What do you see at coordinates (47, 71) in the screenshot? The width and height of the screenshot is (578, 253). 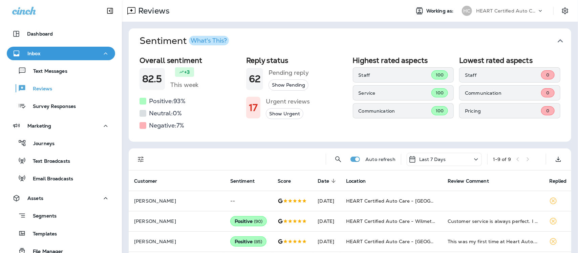 I see `p: Text Messages` at bounding box center [47, 71].